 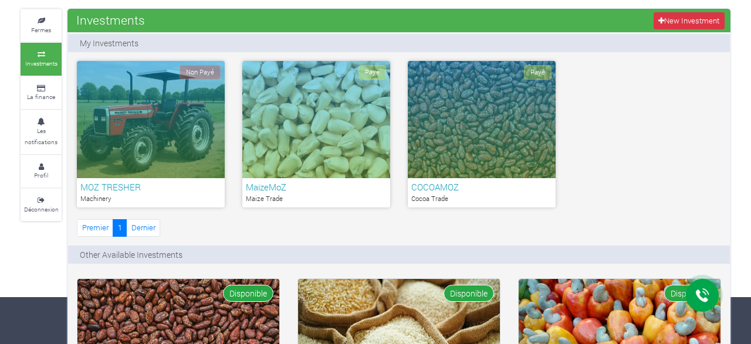 I want to click on p: Maize Trade, so click(x=316, y=199).